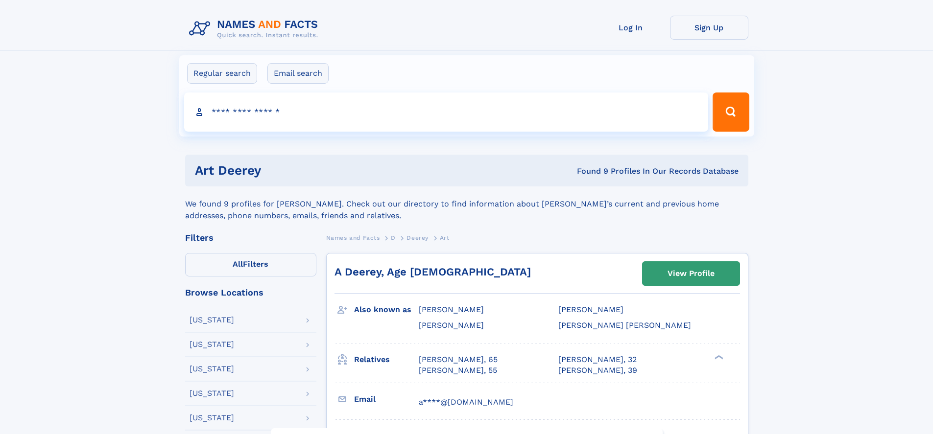  I want to click on h3: Also known as, so click(386, 310).